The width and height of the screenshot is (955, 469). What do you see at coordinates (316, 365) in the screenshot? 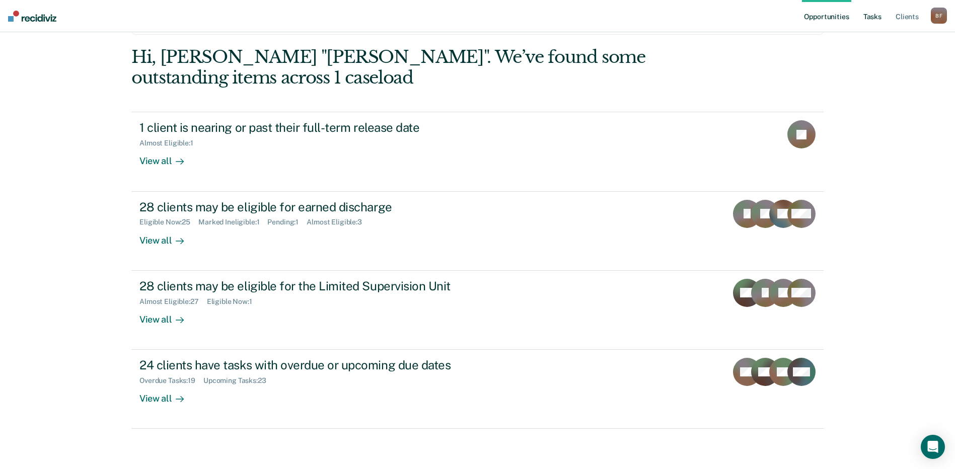
I see `div: 24 clients have tasks with overdue or upcoming due dates` at bounding box center [316, 365].